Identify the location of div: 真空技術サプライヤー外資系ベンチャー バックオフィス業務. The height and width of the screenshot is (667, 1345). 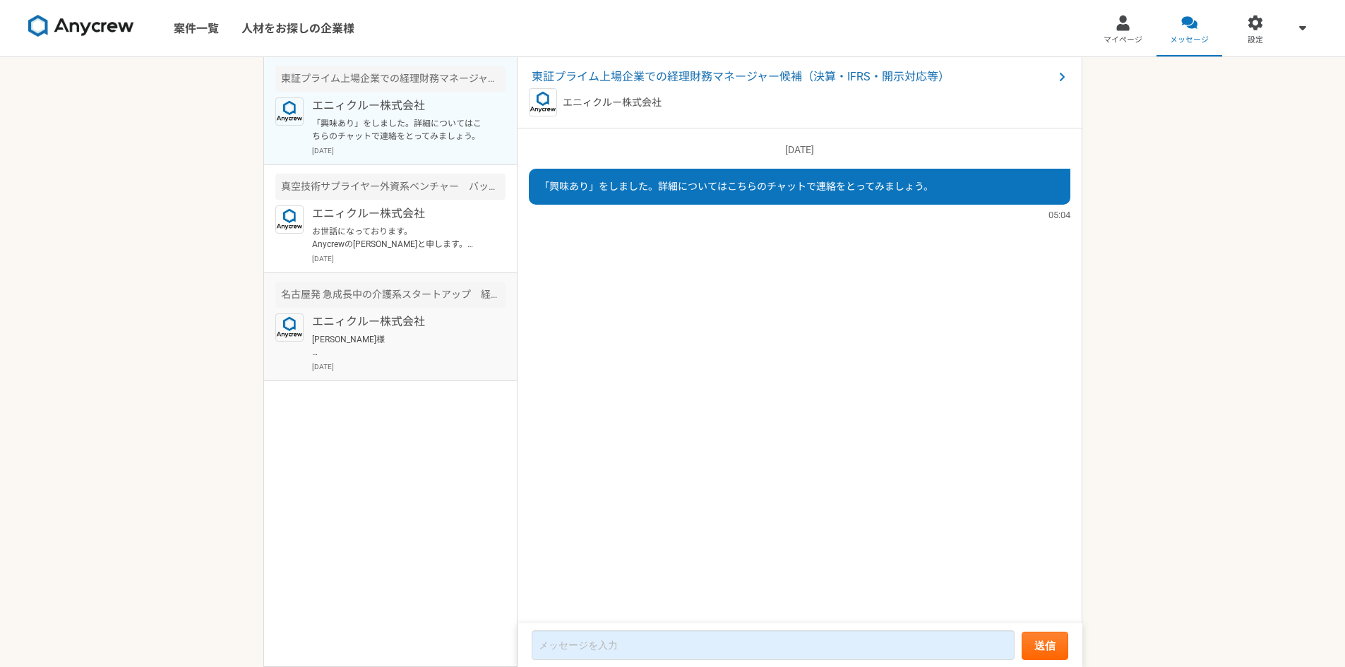
(390, 186).